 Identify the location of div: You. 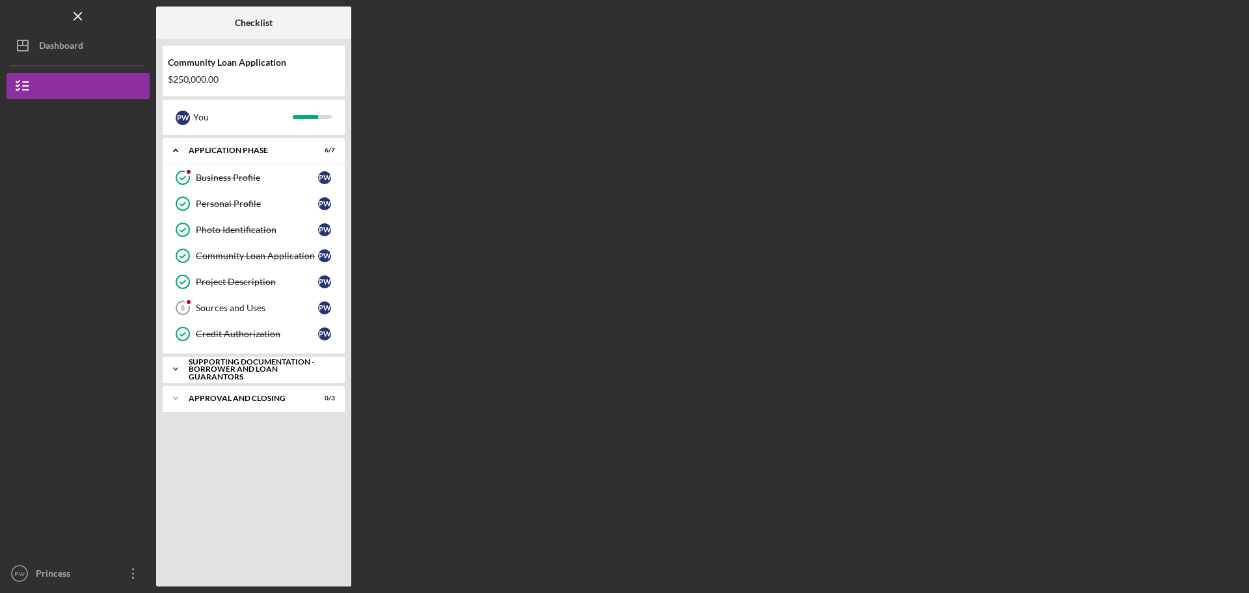
(243, 117).